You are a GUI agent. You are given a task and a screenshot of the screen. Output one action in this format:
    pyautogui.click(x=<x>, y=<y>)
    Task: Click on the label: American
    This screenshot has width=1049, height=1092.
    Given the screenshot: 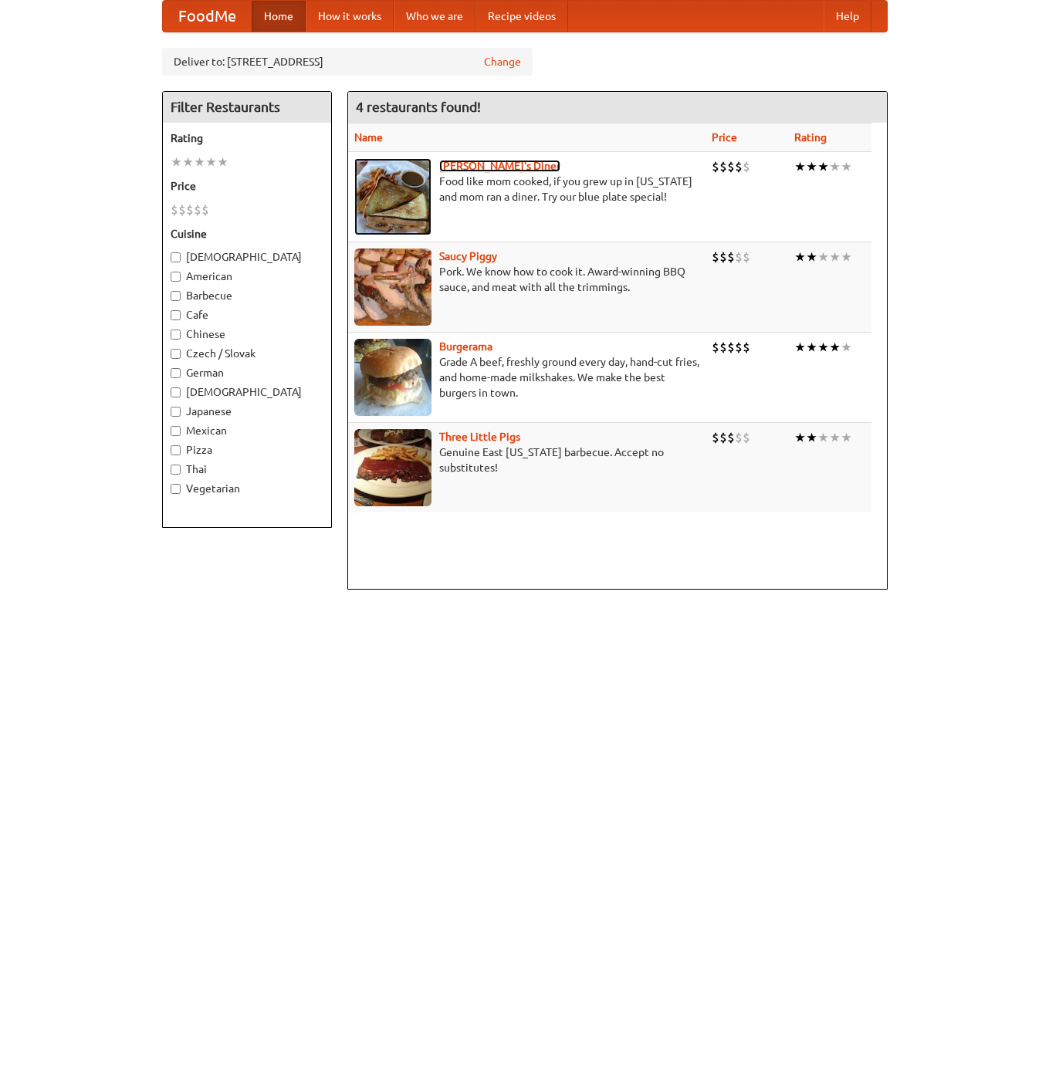 What is the action you would take?
    pyautogui.click(x=247, y=276)
    